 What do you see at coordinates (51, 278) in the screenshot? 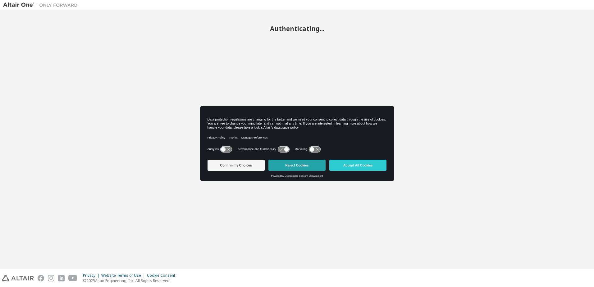
I see `img: instagram.svg` at bounding box center [51, 278].